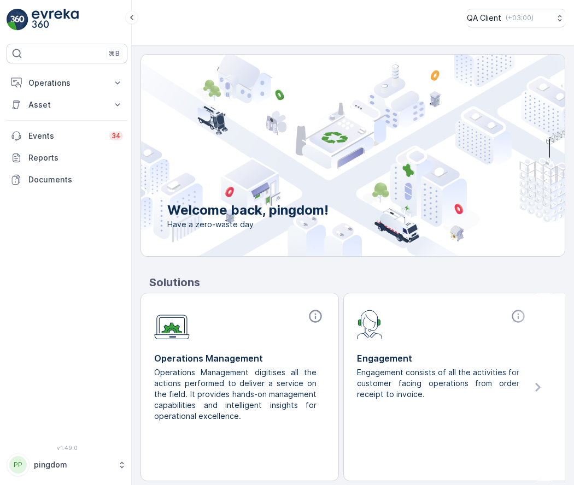  I want to click on img: city illustration, so click(328, 155).